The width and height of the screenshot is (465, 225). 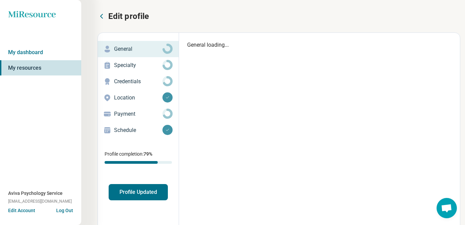 What do you see at coordinates (138, 157) in the screenshot?
I see `div: Profile completion:` at bounding box center [138, 157].